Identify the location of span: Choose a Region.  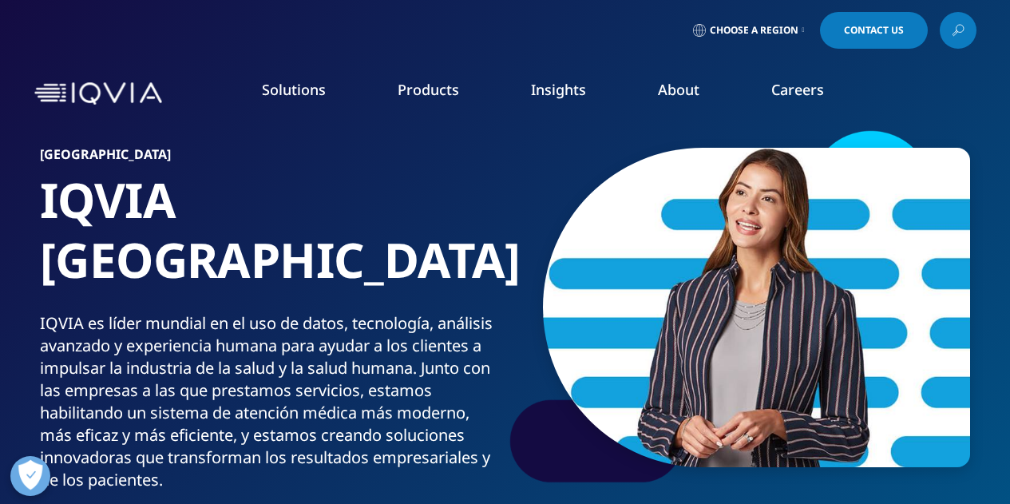
(754, 30).